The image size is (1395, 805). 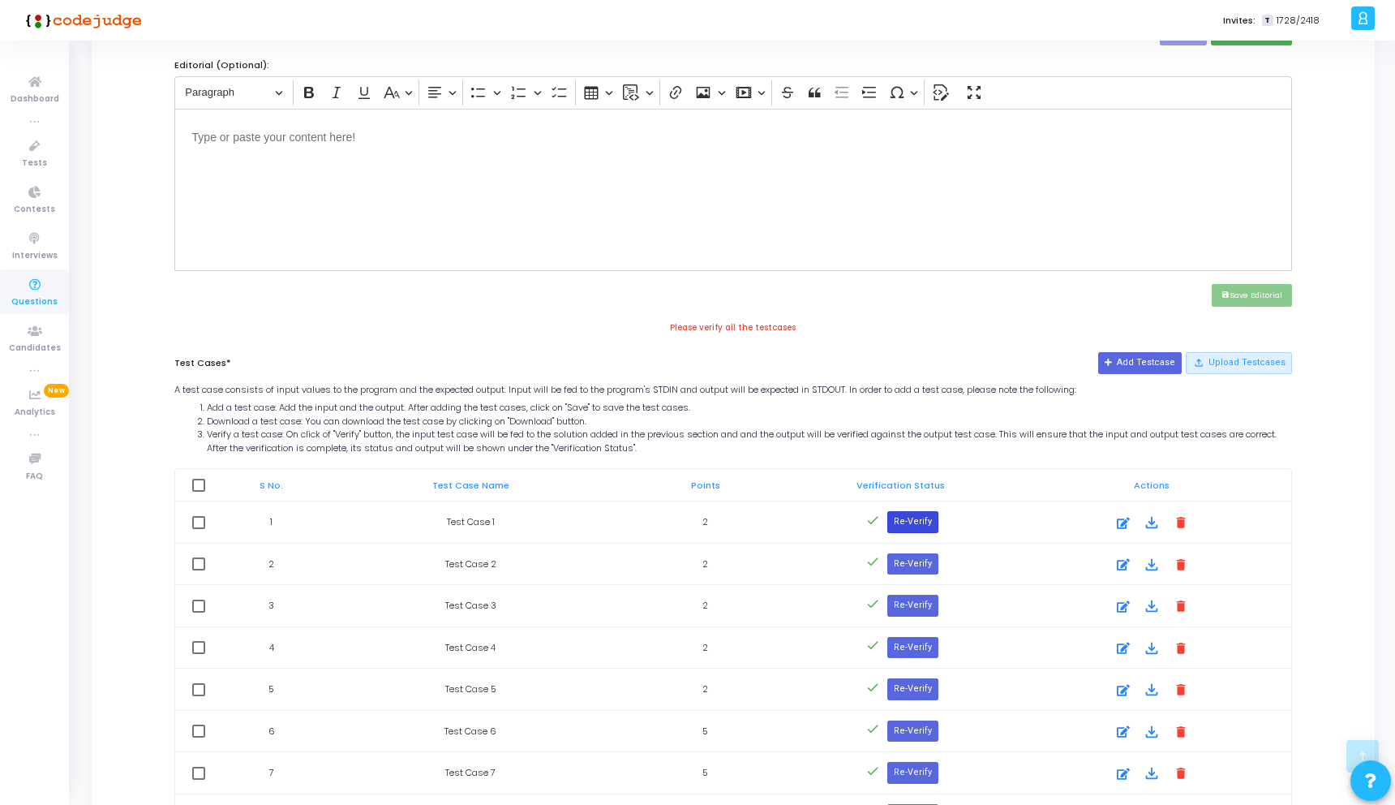 What do you see at coordinates (34, 302) in the screenshot?
I see `span: Questions` at bounding box center [34, 302].